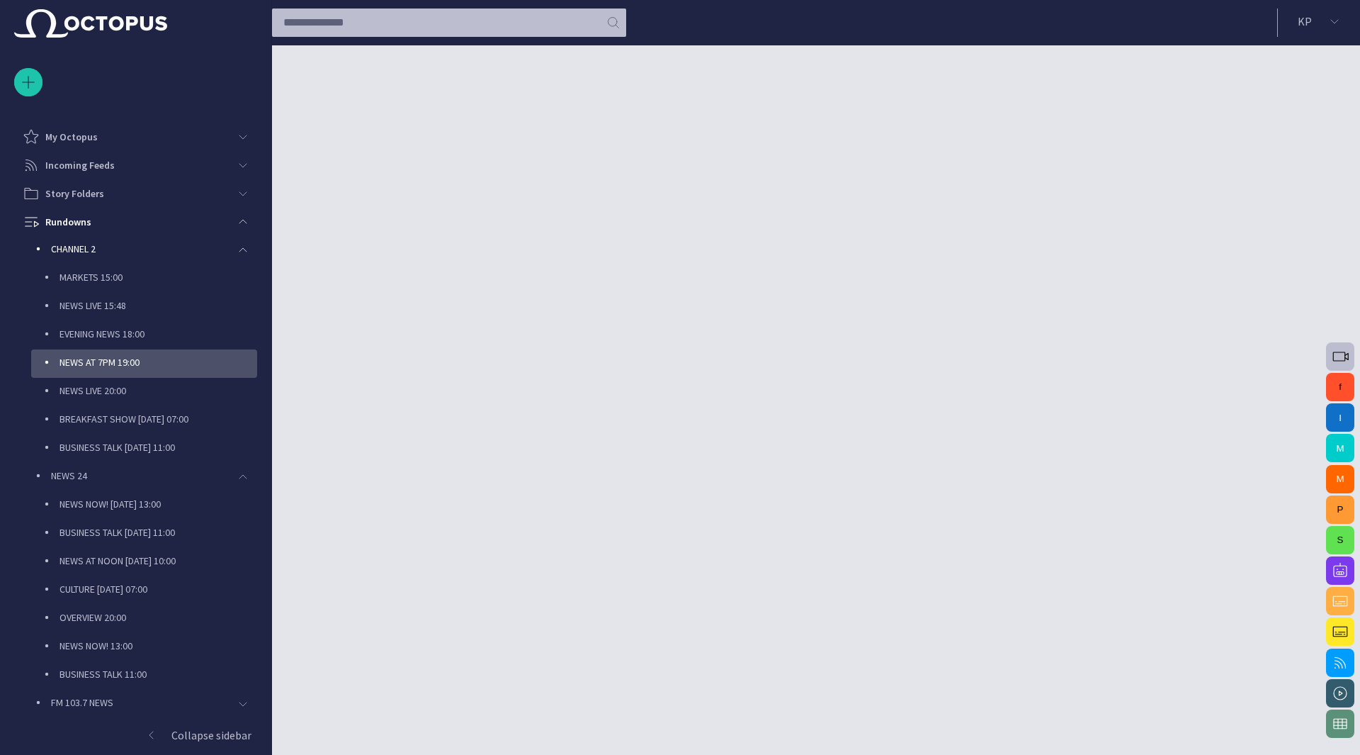  I want to click on p: EVENING NEWS 18:00, so click(158, 334).